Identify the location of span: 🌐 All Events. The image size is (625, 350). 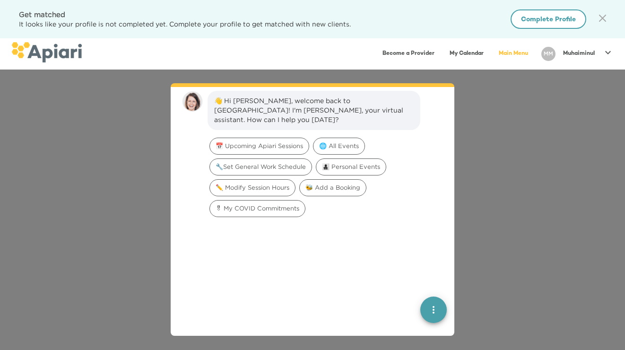
(339, 146).